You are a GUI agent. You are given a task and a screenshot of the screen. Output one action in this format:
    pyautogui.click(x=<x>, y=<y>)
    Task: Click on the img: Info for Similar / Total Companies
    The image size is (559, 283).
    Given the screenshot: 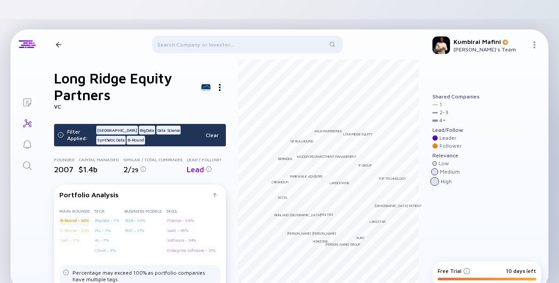 What is the action you would take?
    pyautogui.click(x=143, y=169)
    